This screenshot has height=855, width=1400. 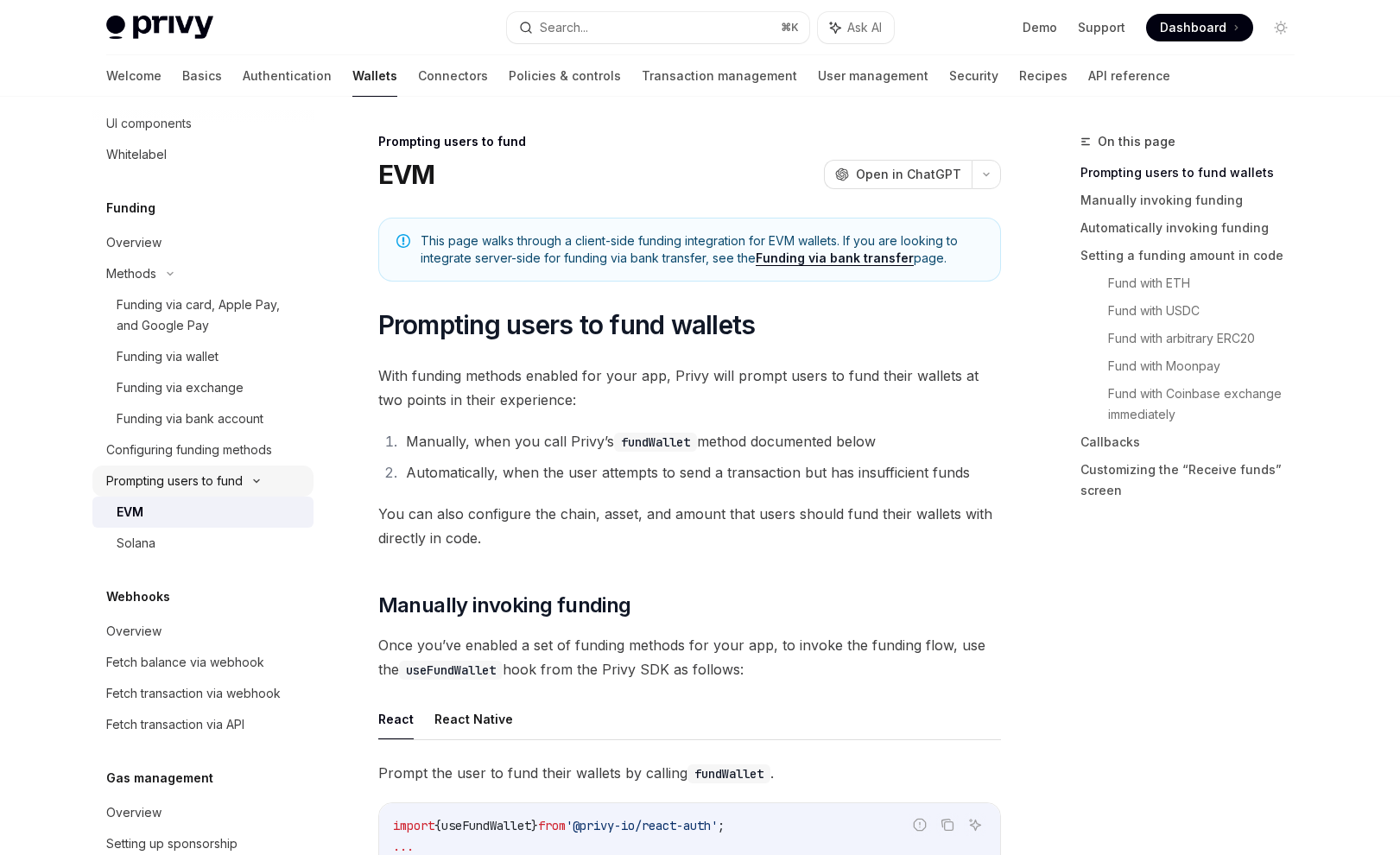 I want to click on a: Fund with arbitrary ERC20, so click(x=1208, y=338).